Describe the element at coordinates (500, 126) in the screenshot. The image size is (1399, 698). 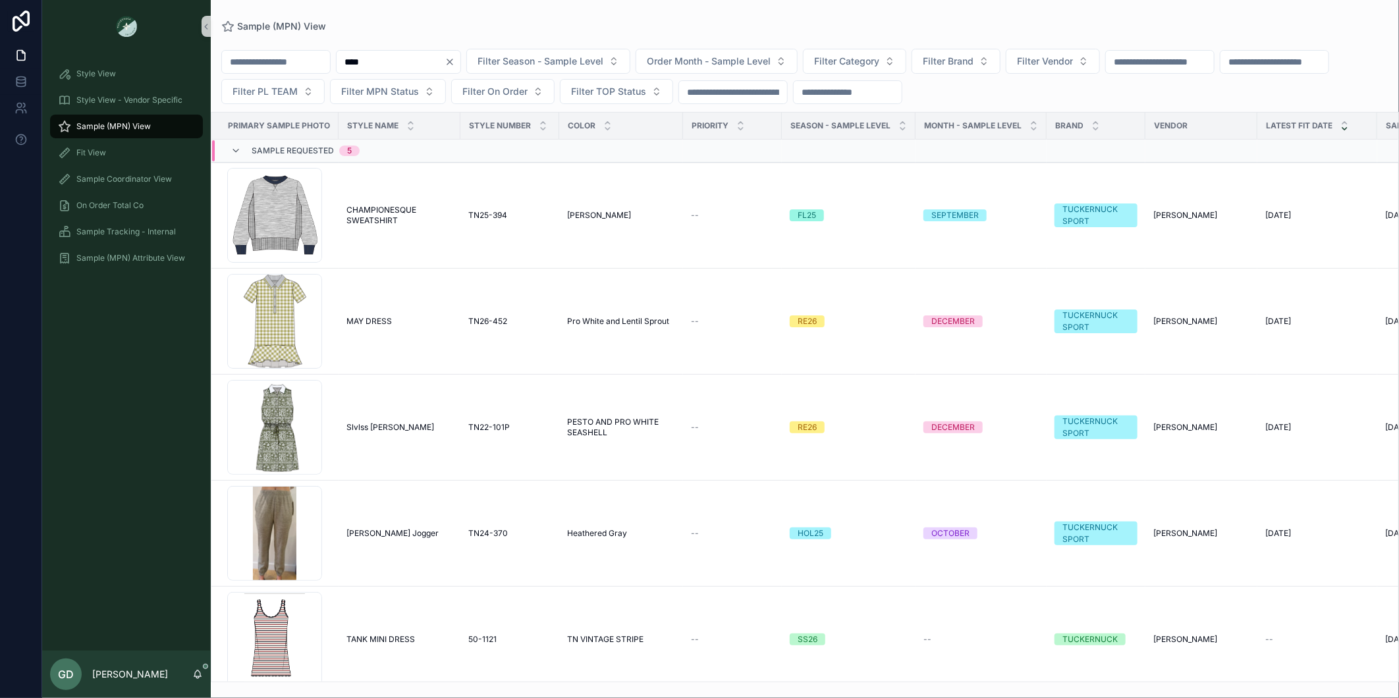
I see `span: Style Number` at that location.